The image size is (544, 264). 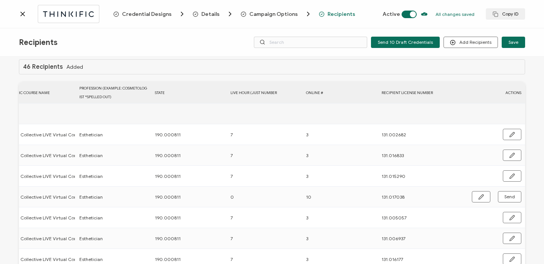 I want to click on span: Active, so click(x=392, y=14).